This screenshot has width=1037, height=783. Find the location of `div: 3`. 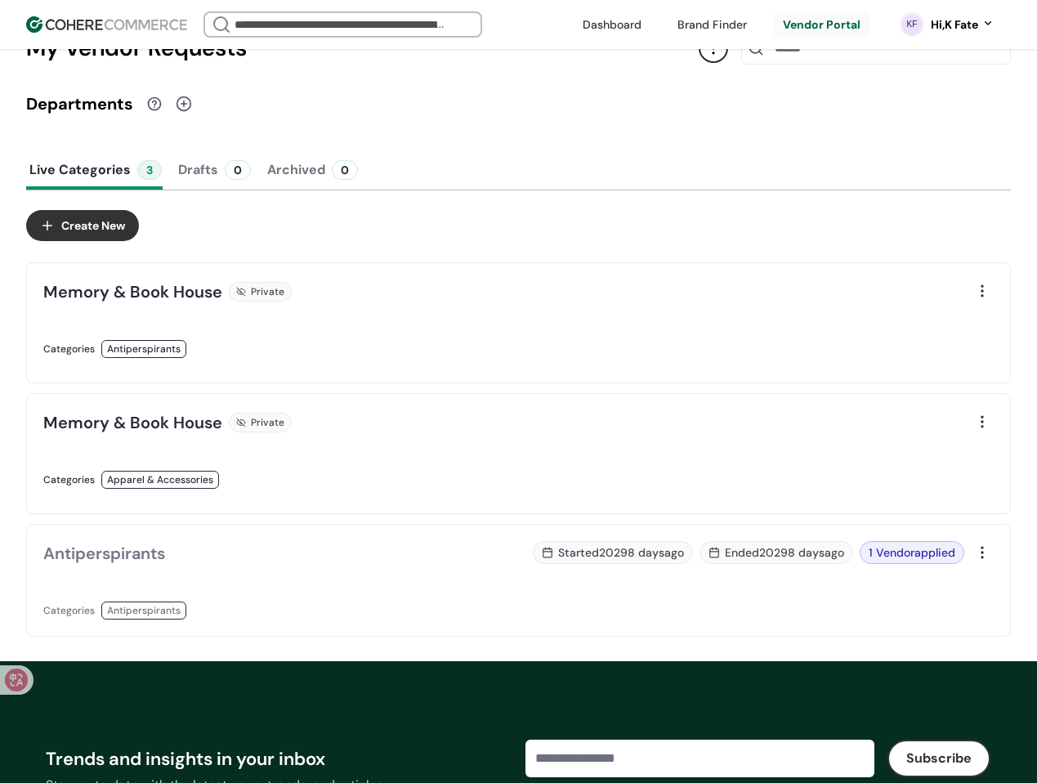

div: 3 is located at coordinates (149, 170).